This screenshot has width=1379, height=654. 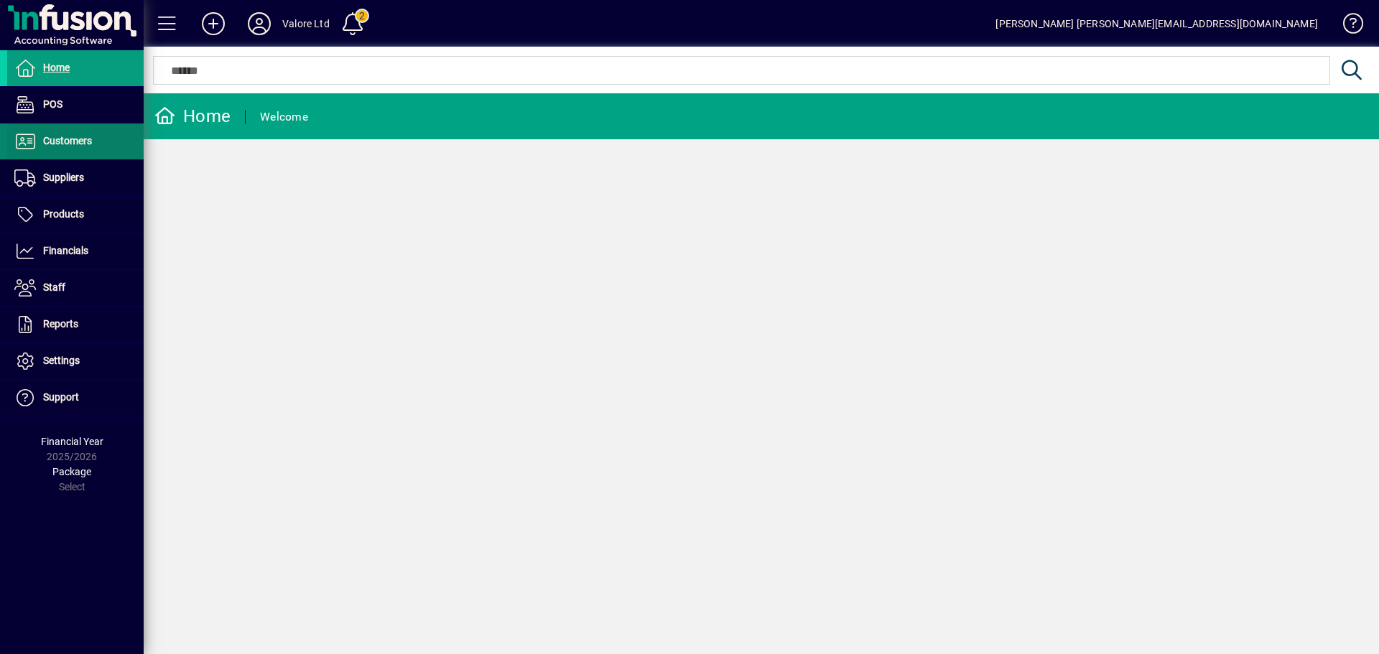 I want to click on span: Reports, so click(x=60, y=324).